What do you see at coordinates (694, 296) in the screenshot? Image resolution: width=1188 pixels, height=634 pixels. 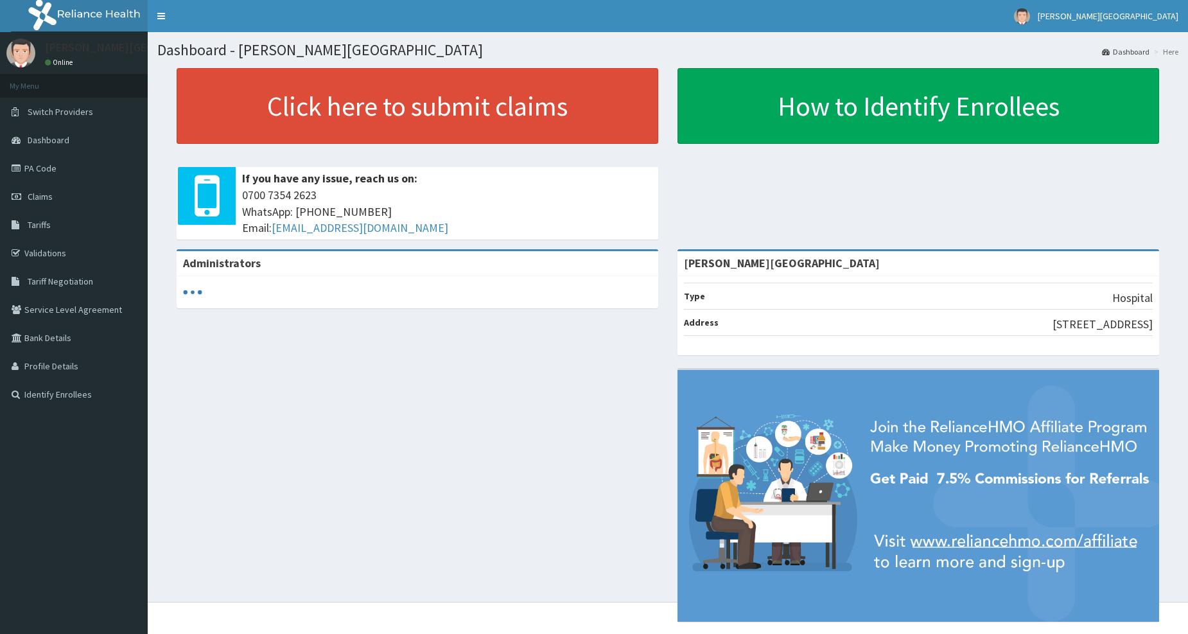 I see `b: Type` at bounding box center [694, 296].